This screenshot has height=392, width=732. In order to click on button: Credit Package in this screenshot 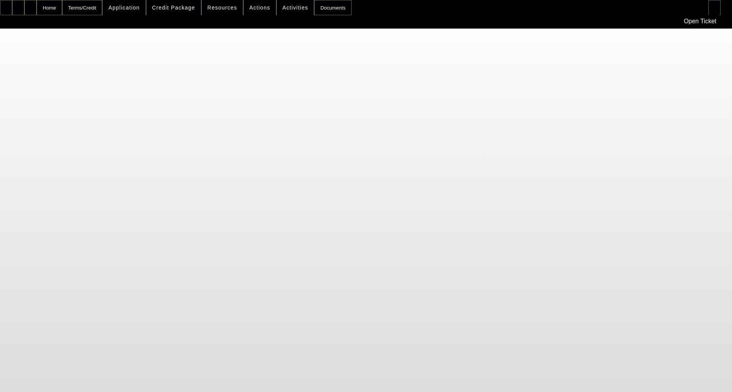, I will do `click(173, 8)`.